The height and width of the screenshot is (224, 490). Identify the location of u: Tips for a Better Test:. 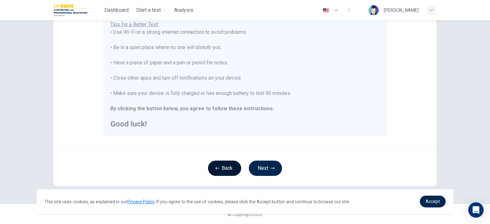
(135, 24).